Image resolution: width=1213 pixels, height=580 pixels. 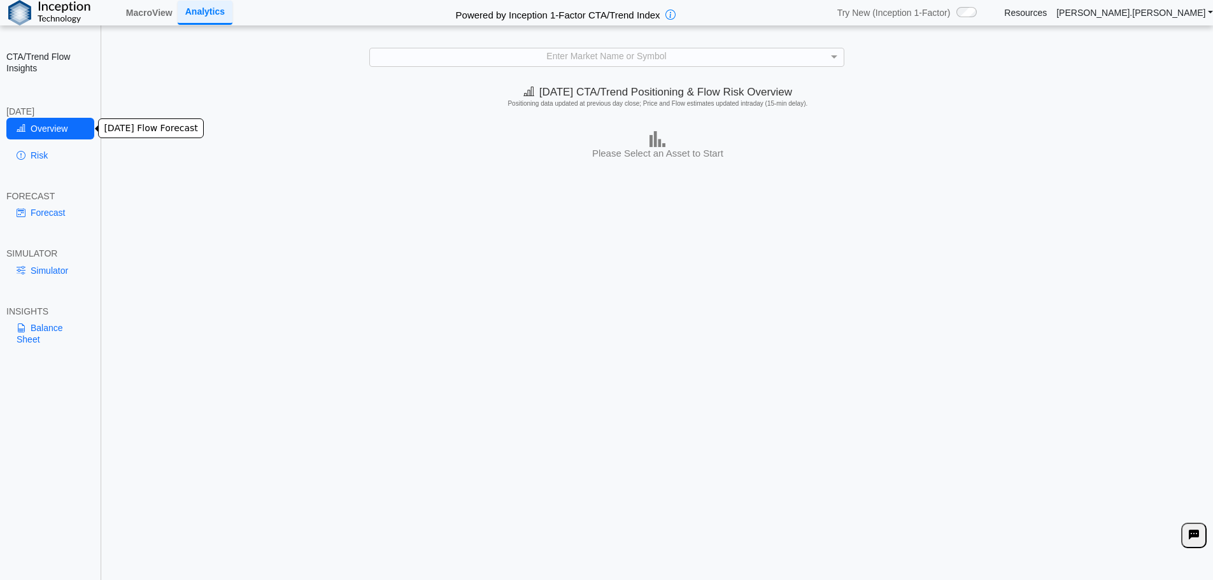 What do you see at coordinates (658, 153) in the screenshot?
I see `h3: Please Select an Asset to Start` at bounding box center [658, 153].